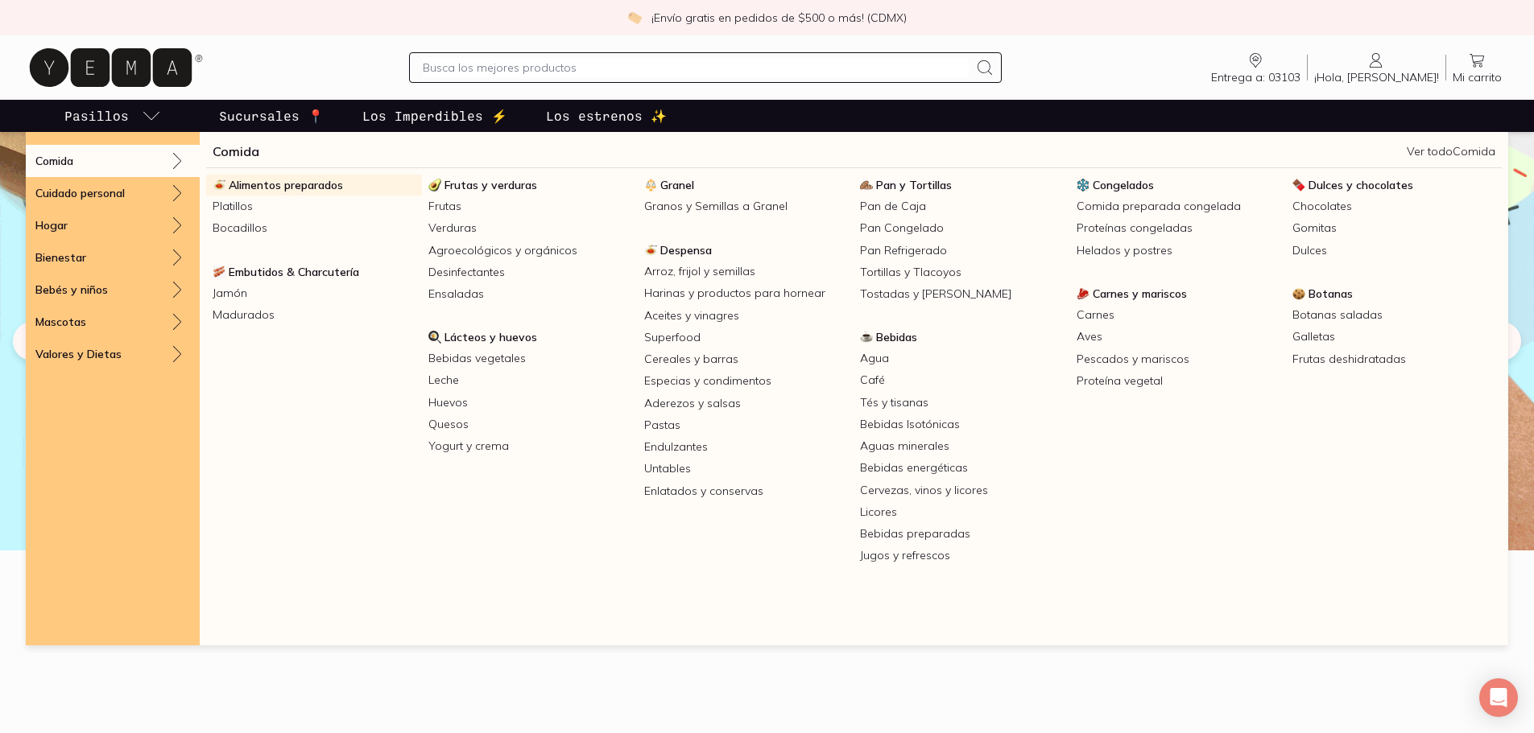 The height and width of the screenshot is (733, 1534). I want to click on a: Enlatados y conservas, so click(746, 491).